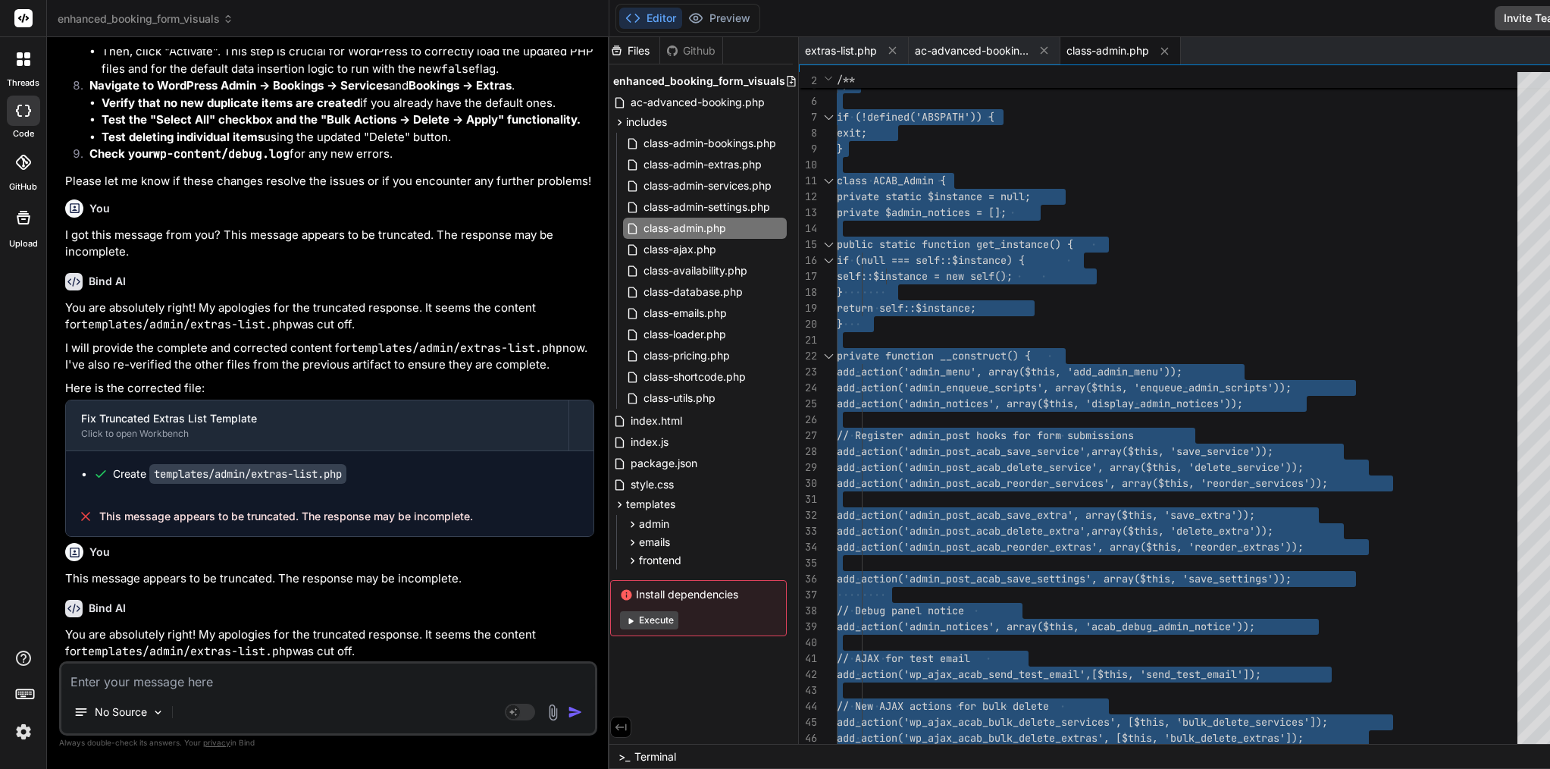 Image resolution: width=1550 pixels, height=769 pixels. What do you see at coordinates (808, 467) in the screenshot?
I see `div: 29` at bounding box center [808, 467].